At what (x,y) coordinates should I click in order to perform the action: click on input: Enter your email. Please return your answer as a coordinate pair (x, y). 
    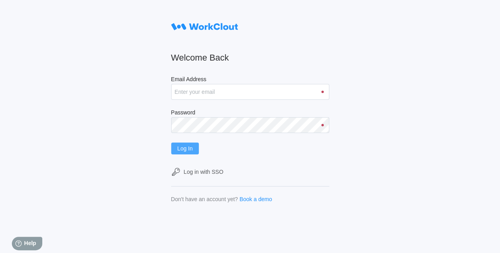
    Looking at the image, I should click on (250, 92).